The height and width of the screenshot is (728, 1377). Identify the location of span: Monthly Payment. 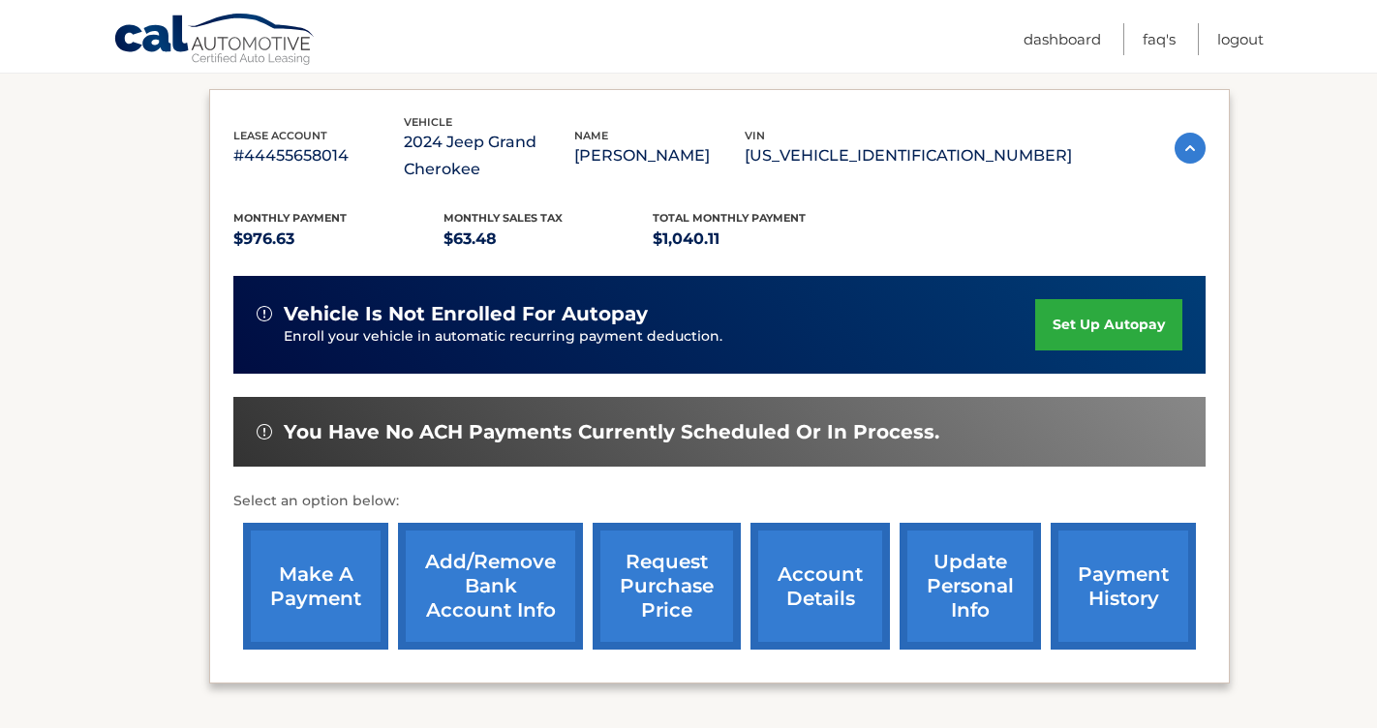
(290, 218).